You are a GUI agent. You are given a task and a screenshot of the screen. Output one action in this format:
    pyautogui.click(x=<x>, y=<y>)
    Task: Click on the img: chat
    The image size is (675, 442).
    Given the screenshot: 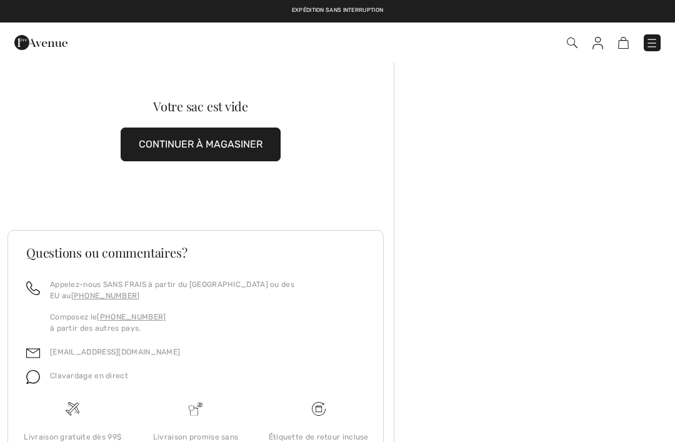 What is the action you would take?
    pyautogui.click(x=33, y=377)
    